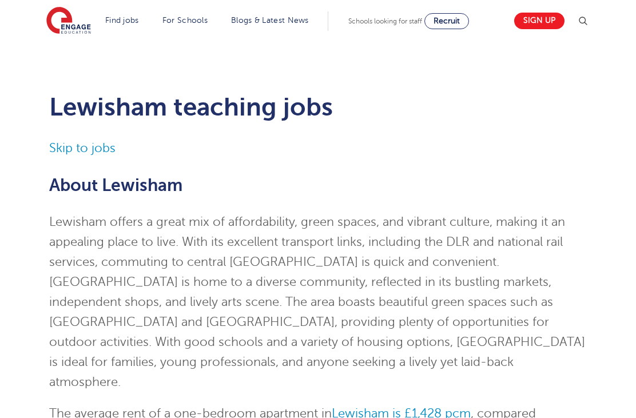  Describe the element at coordinates (122, 20) in the screenshot. I see `a: Find jobs` at that location.